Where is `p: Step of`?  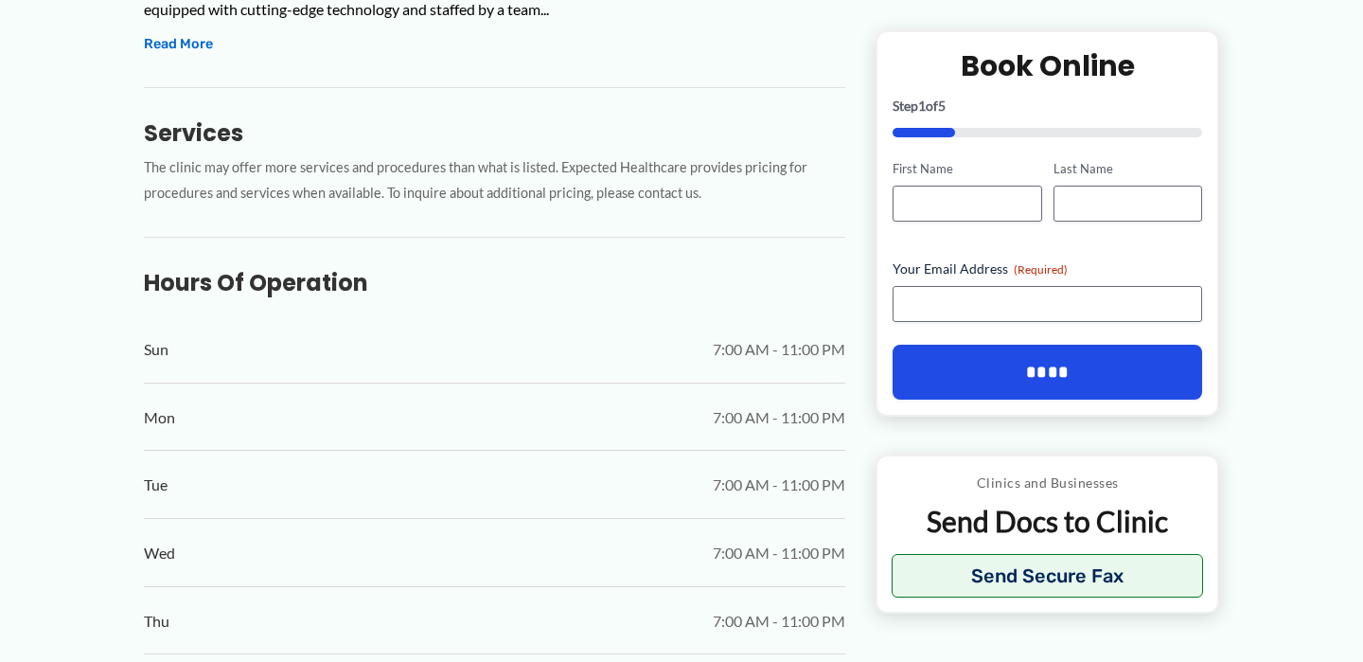 p: Step of is located at coordinates (1047, 106).